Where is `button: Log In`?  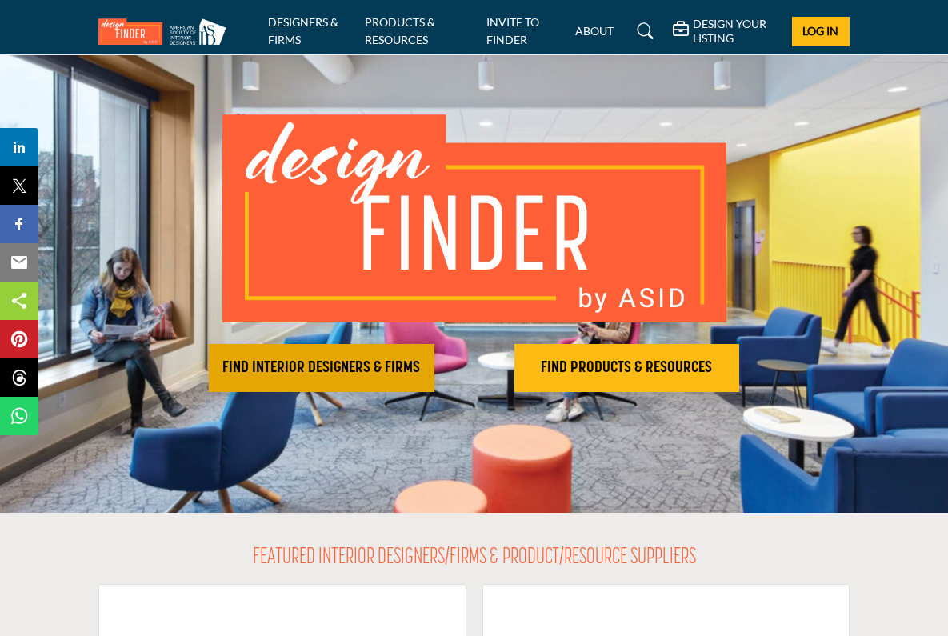 button: Log In is located at coordinates (821, 31).